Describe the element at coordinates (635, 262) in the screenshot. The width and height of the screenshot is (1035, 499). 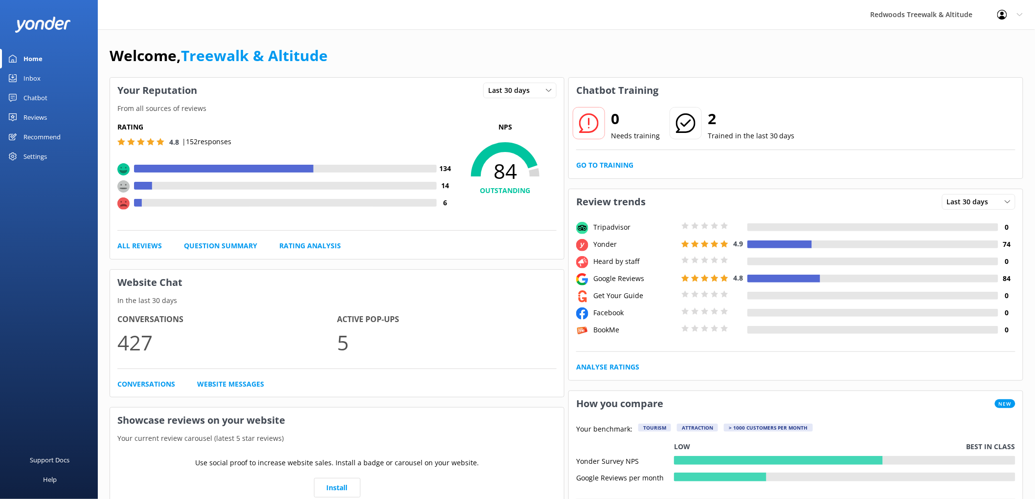
I see `div: Heard by staff` at that location.